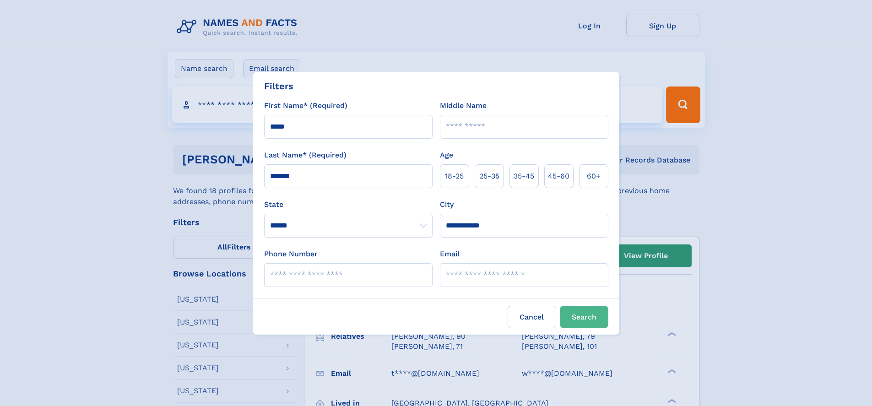 The width and height of the screenshot is (872, 406). I want to click on label: City, so click(447, 205).